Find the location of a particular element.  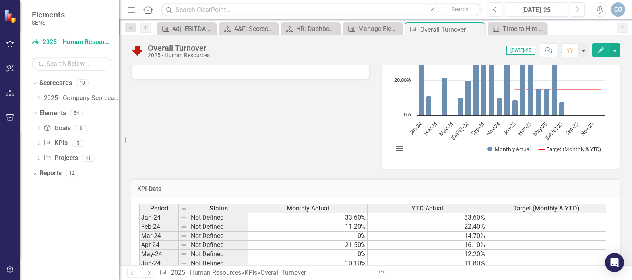

text: Mar-24 is located at coordinates (431, 128).